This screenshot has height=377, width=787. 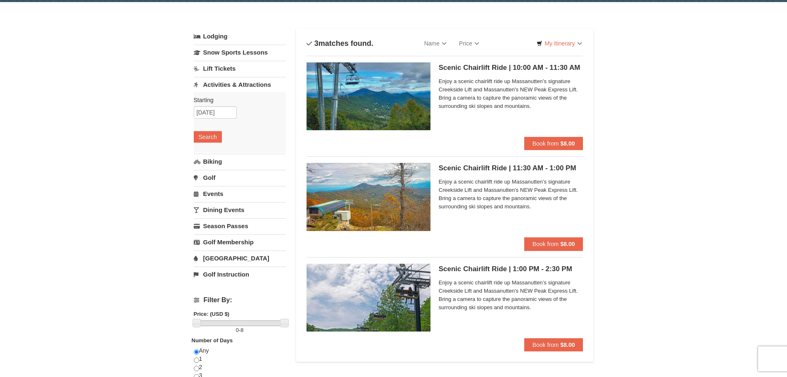 I want to click on h4: Filter By:, so click(x=240, y=300).